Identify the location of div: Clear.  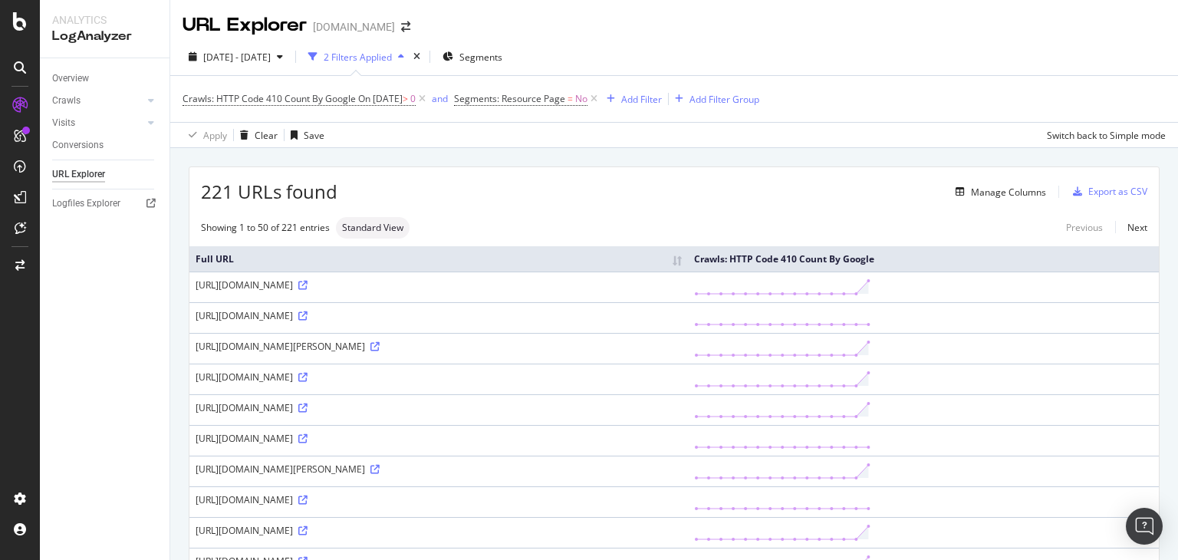
(266, 135).